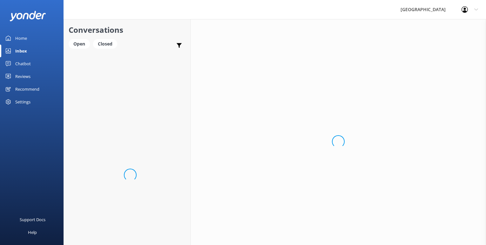 The height and width of the screenshot is (245, 486). Describe the element at coordinates (32, 232) in the screenshot. I see `div: Help` at that location.